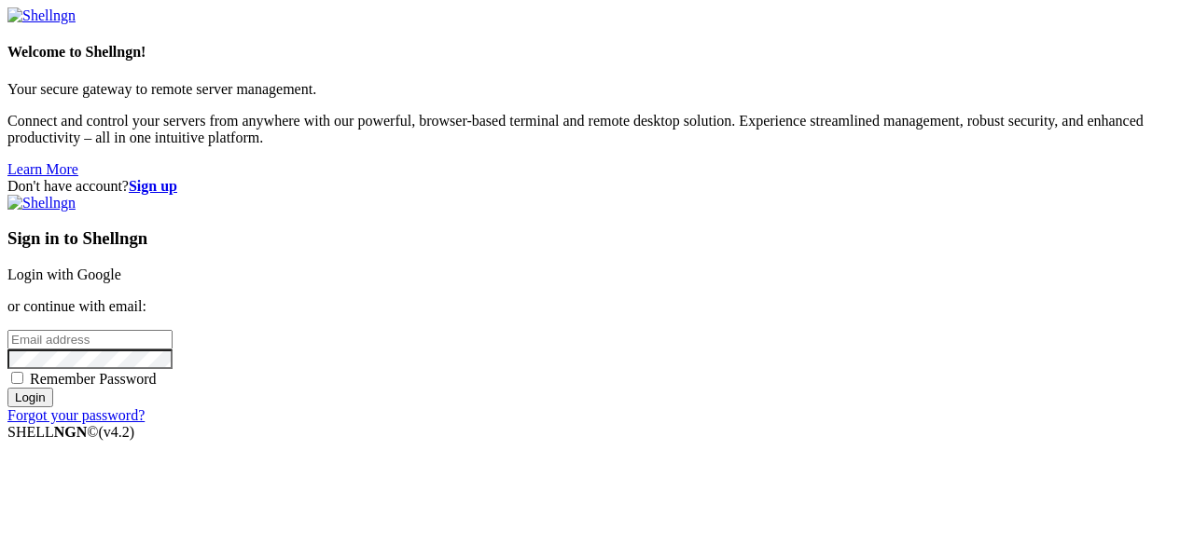 This screenshot has height=560, width=1194. I want to click on div: Don't have account?, so click(597, 187).